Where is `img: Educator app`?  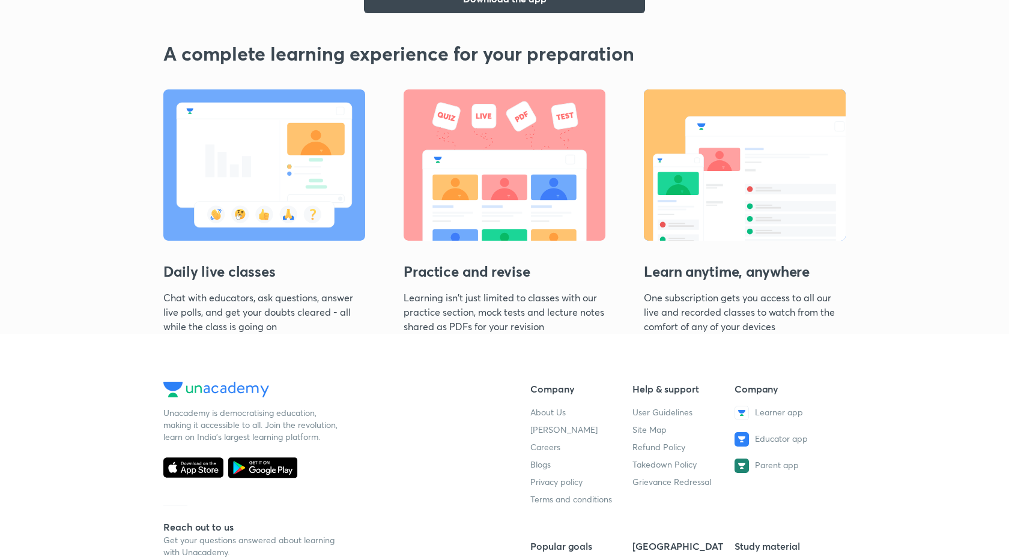
img: Educator app is located at coordinates (742, 440).